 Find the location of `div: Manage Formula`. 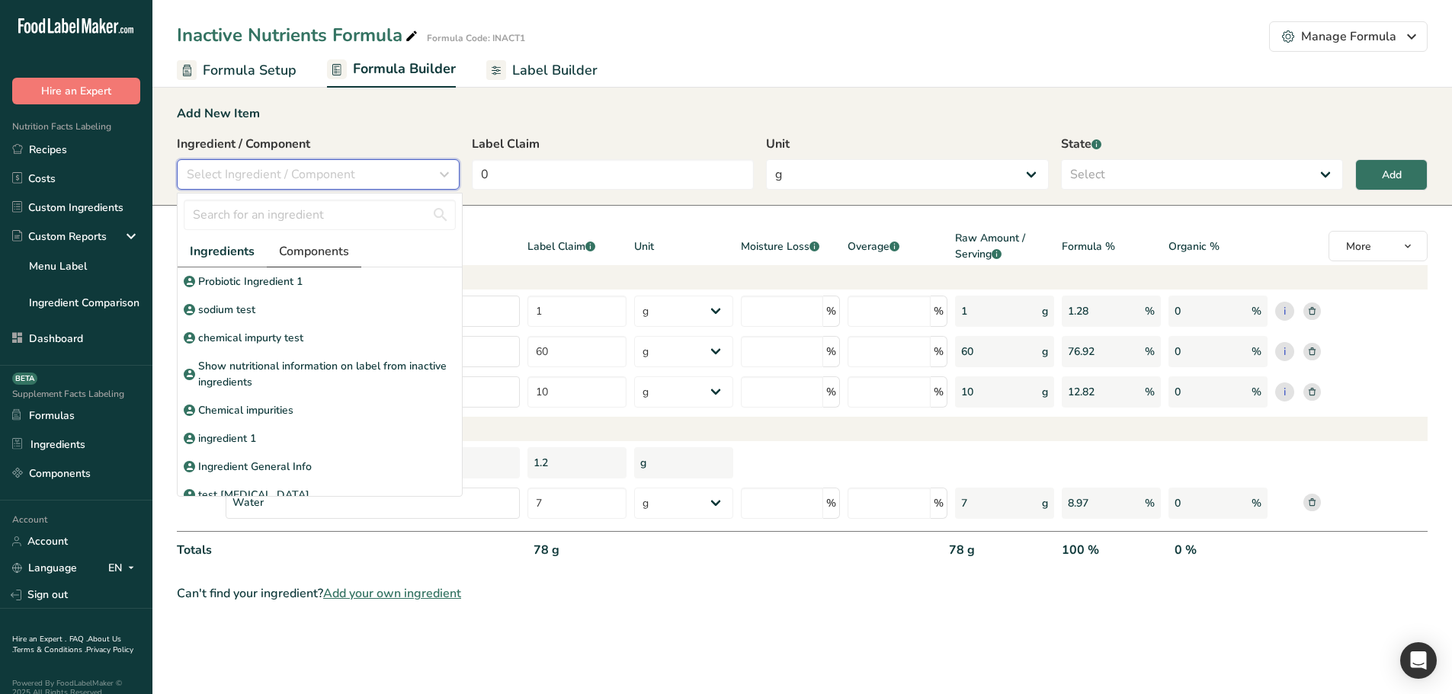

div: Manage Formula is located at coordinates (1348, 37).